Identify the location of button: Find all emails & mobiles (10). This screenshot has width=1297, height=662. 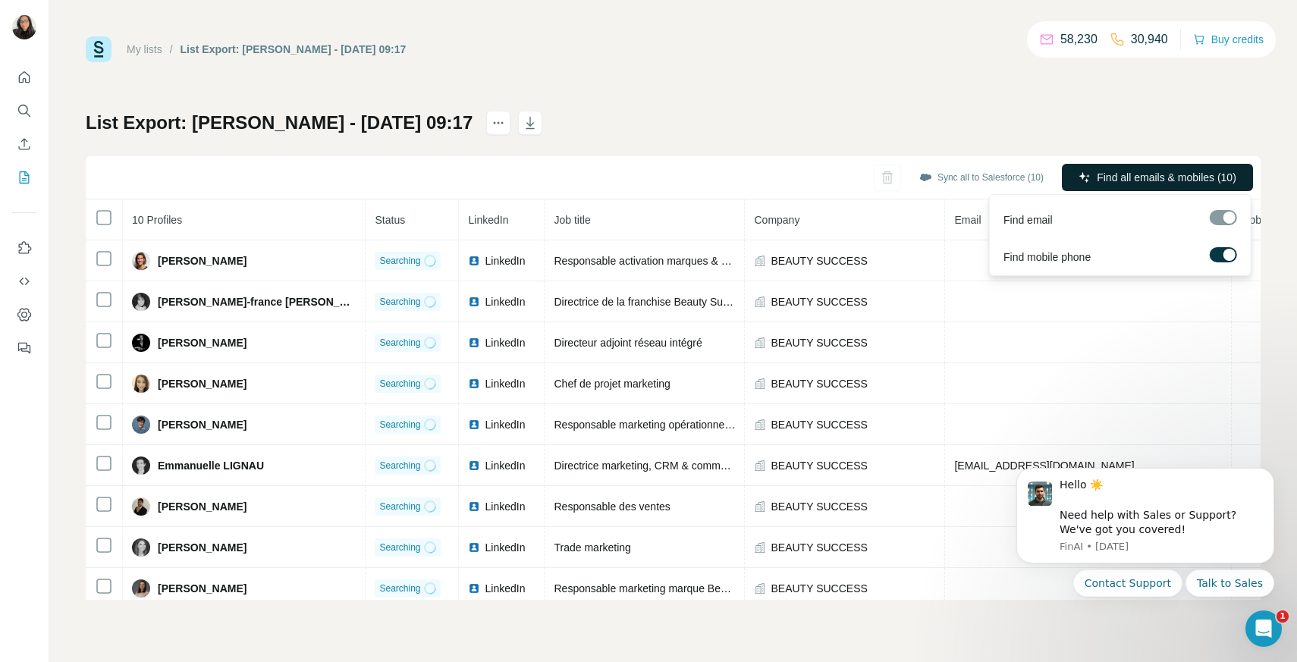
(1158, 178).